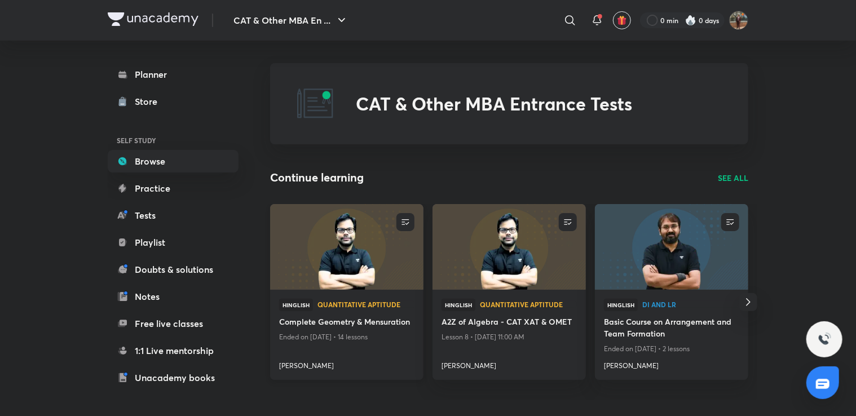 The width and height of the screenshot is (856, 416). Describe the element at coordinates (739, 20) in the screenshot. I see `img: Harshit Verma` at that location.